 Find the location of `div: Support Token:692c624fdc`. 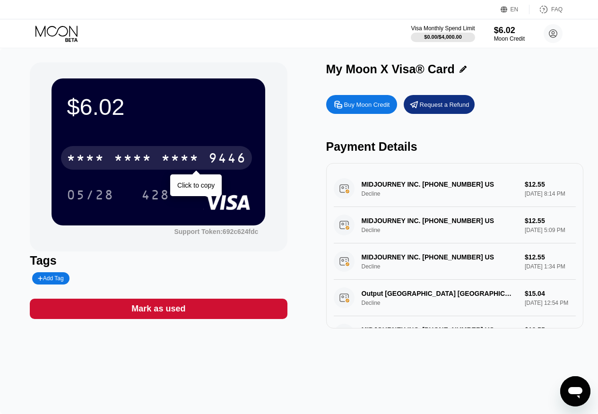

div: Support Token:692c624fdc is located at coordinates (216, 232).